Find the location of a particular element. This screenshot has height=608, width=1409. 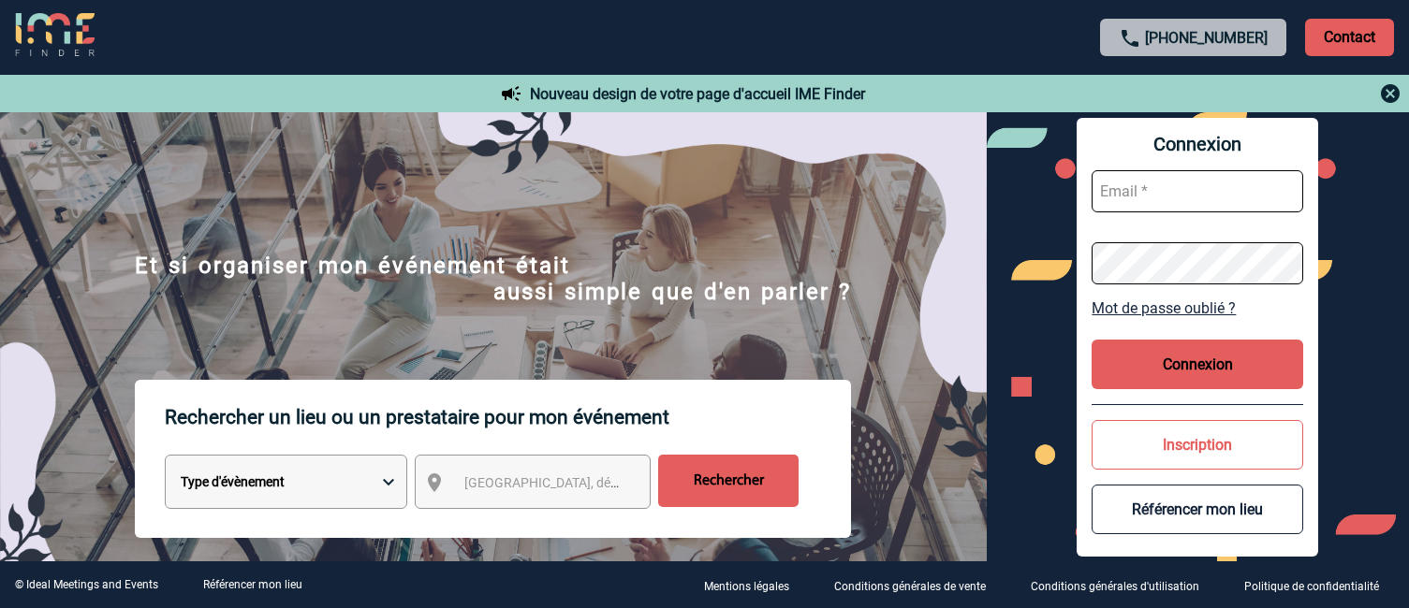

p: Mentions légales is located at coordinates (746, 587).